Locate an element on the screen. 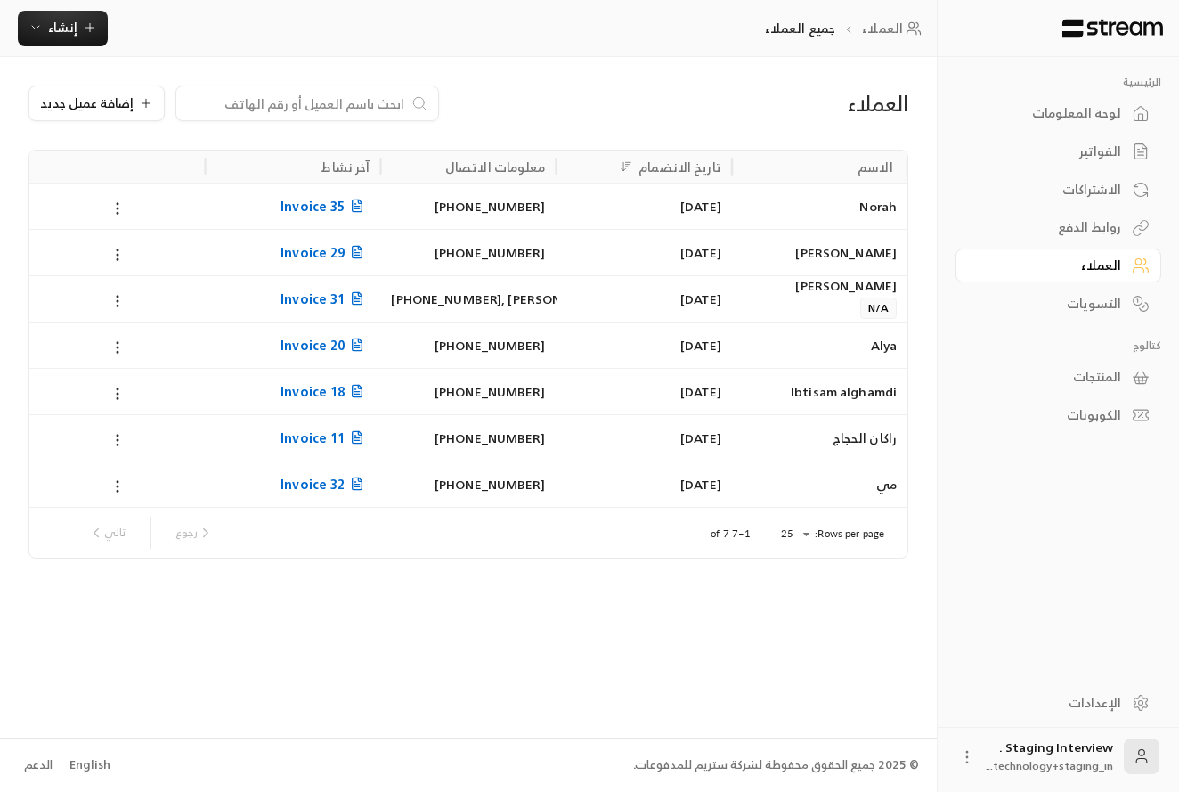 The width and height of the screenshot is (1179, 792). p: Rows per page: is located at coordinates (850, 533).